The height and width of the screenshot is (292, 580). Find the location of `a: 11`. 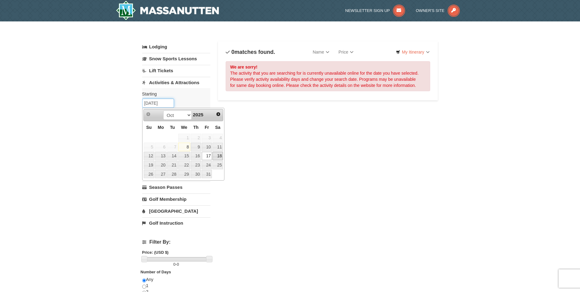

a: 11 is located at coordinates (218, 147).